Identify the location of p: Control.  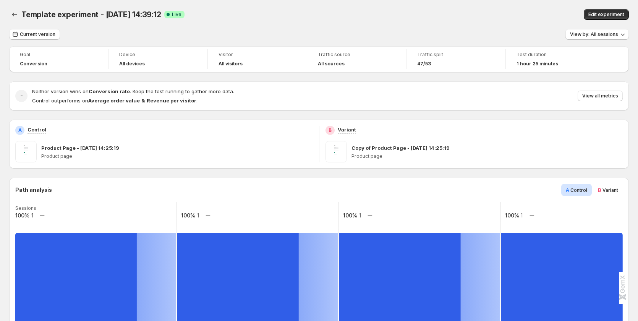
(37, 130).